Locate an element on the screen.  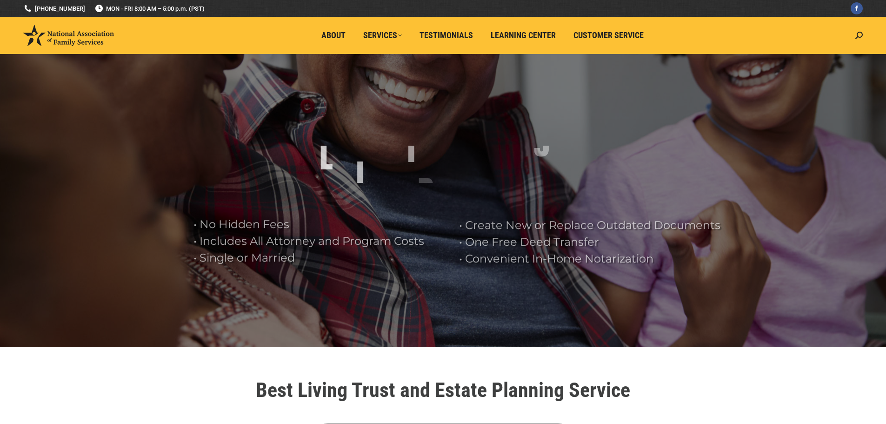
div: T is located at coordinates (411, 148).